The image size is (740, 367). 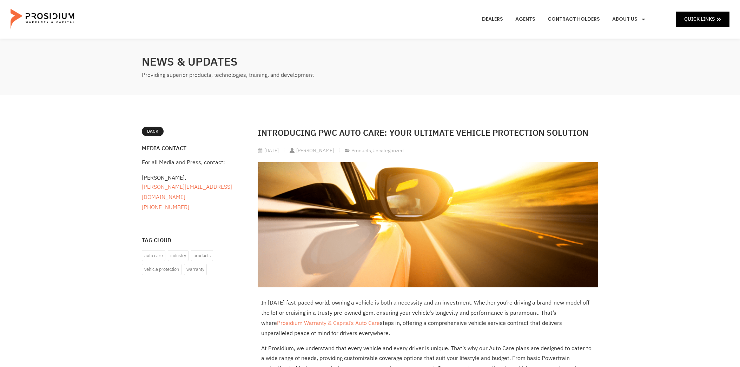 I want to click on span: Back, so click(x=153, y=132).